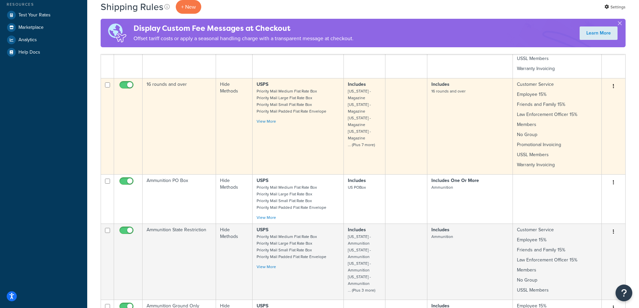 The height and width of the screenshot is (308, 639). What do you see at coordinates (117, 33) in the screenshot?
I see `img: duties-banner-06bc72dcb5fe05cb3f9472aba00be2ae8eb53ab6f0d8bb03d382ba314ac3c341.png` at bounding box center [117, 33].